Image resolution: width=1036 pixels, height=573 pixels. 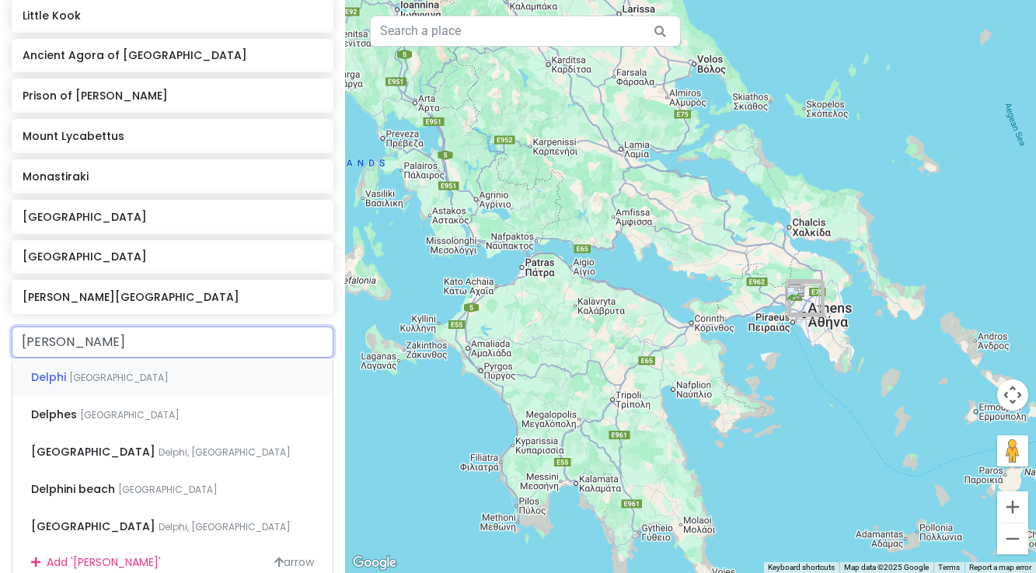 I want to click on div: Ancient Agora of Athens, so click(x=804, y=299).